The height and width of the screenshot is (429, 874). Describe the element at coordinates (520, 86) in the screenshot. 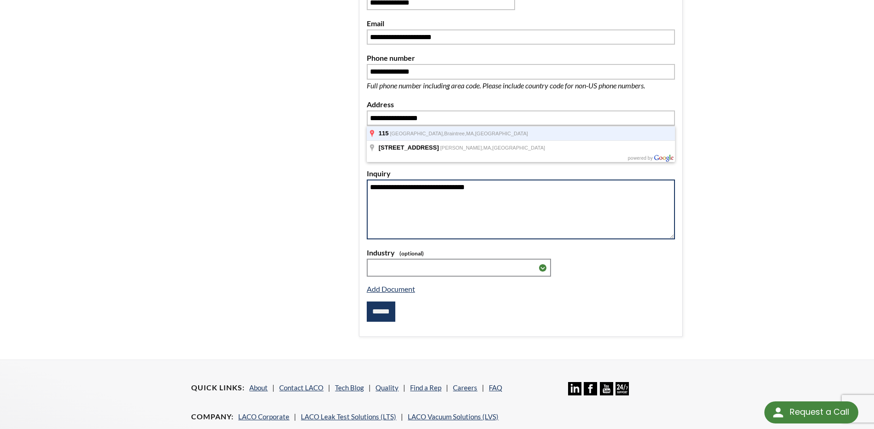

I see `p: Full phone number including area code. Please include country code for non-US phone numbers.` at that location.